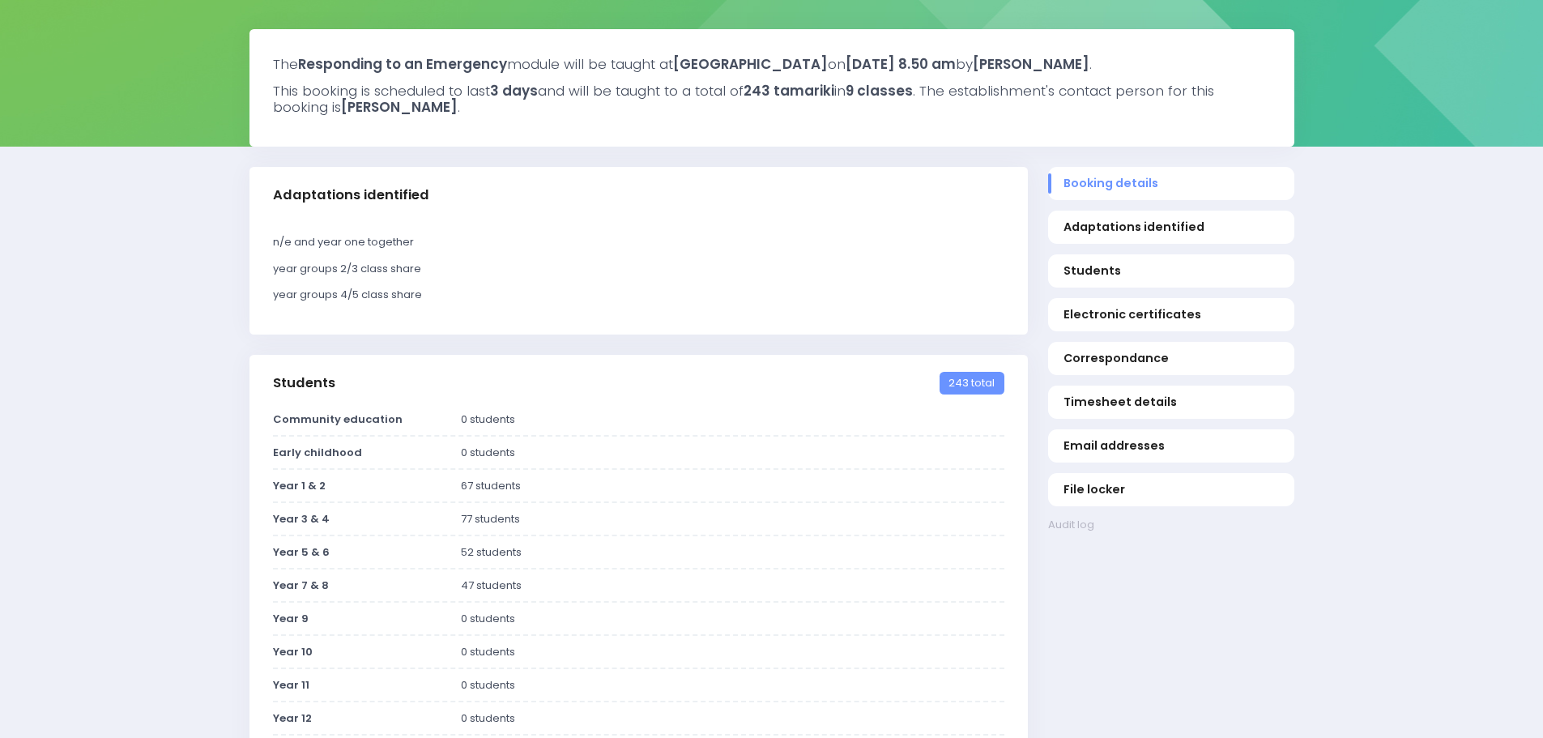  I want to click on h3: This booking is scheduled to last and will be taught to a total of in . The establishment's conta..., so click(772, 99).